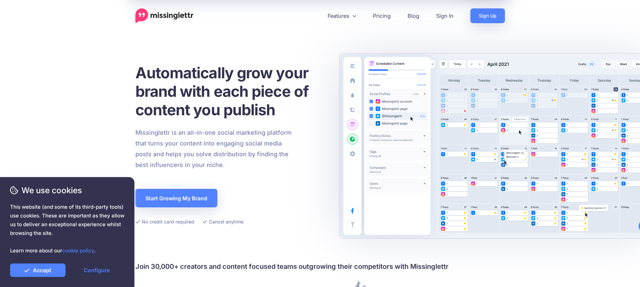 Image resolution: width=640 pixels, height=287 pixels. I want to click on li: No credit card required, so click(165, 221).